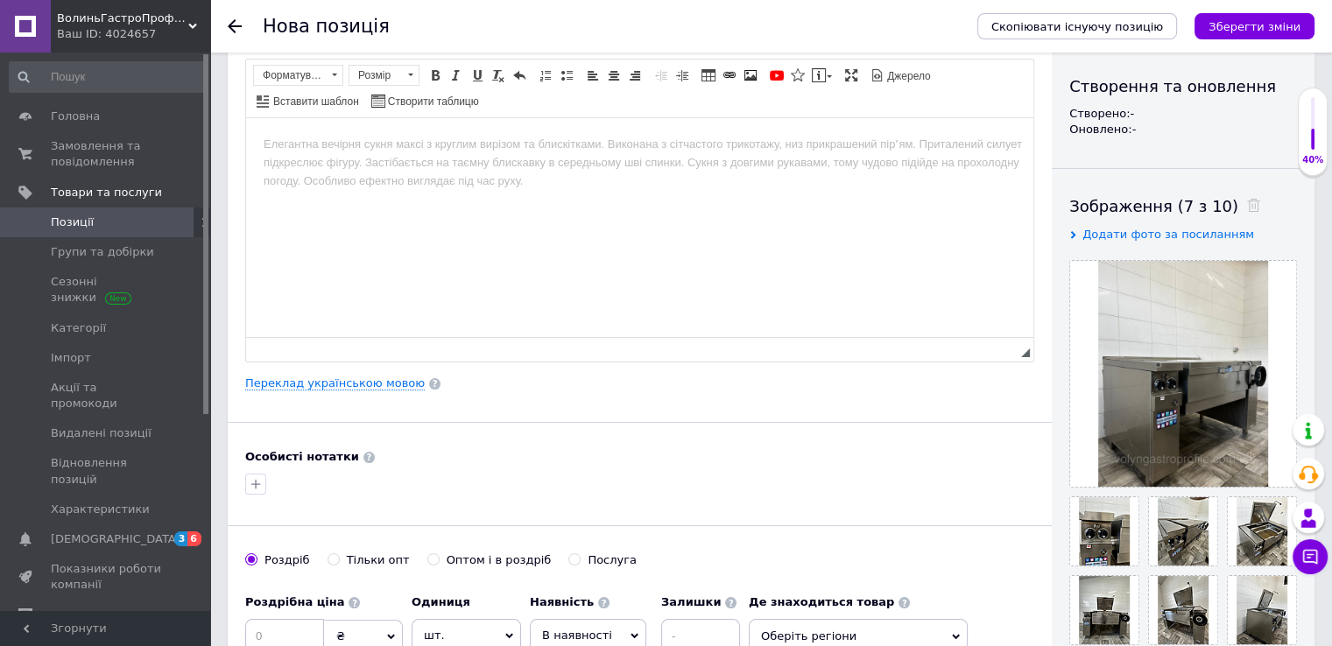  Describe the element at coordinates (307, 101) in the screenshot. I see `a: Вставити шаблон` at that location.